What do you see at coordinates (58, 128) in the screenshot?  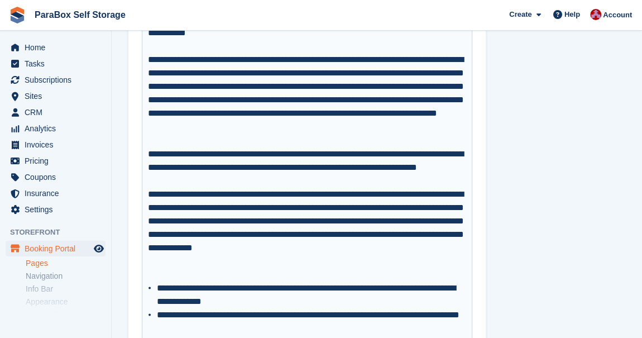 I see `span: Analytics` at bounding box center [58, 128].